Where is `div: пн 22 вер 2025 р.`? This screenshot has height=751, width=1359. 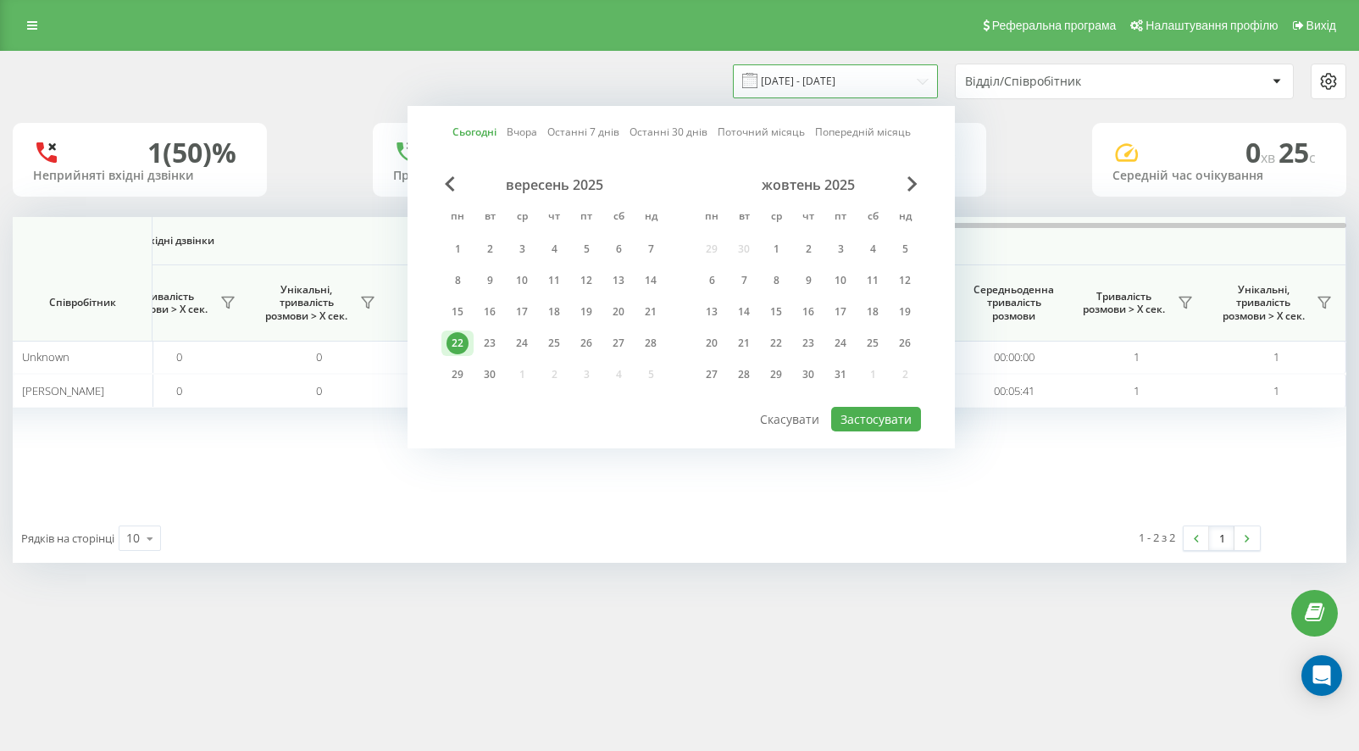 div: пн 22 вер 2025 р. is located at coordinates (458, 343).